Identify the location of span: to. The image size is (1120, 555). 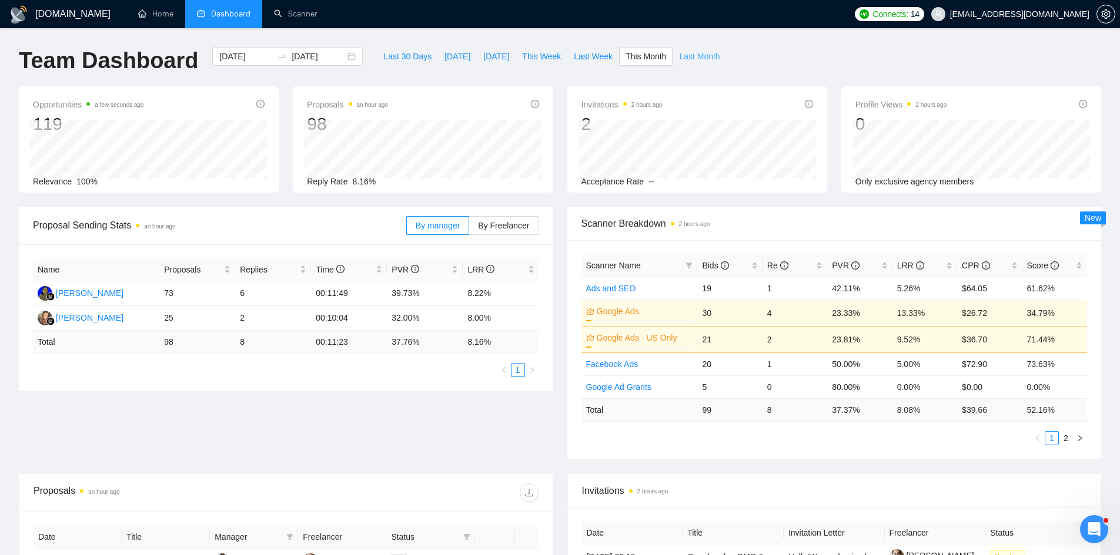
(282, 56).